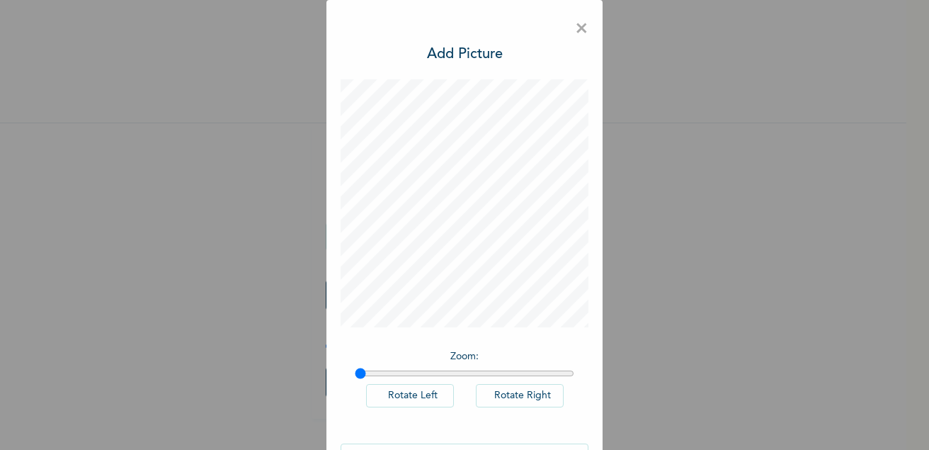 The height and width of the screenshot is (450, 929). I want to click on button: Rotate Right, so click(520, 395).